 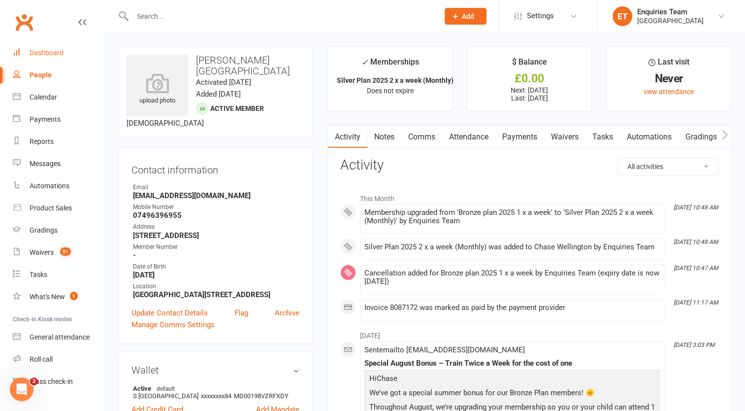 I want to click on div: Membership upgraded from 'Bronze plan 2025 1 x a week' to 'Silver Plan 2025 2 x a week (Monthly)'..., so click(x=512, y=217).